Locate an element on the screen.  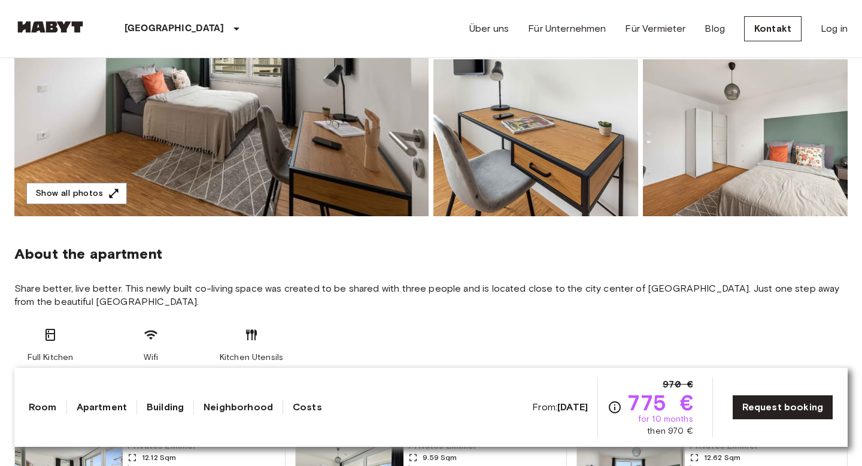
a: Log in is located at coordinates (834, 29).